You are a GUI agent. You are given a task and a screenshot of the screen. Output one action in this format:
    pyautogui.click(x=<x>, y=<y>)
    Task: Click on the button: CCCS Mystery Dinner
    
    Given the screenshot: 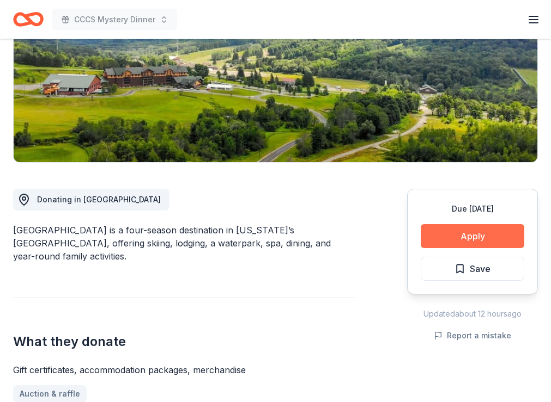 What is the action you would take?
    pyautogui.click(x=114, y=20)
    